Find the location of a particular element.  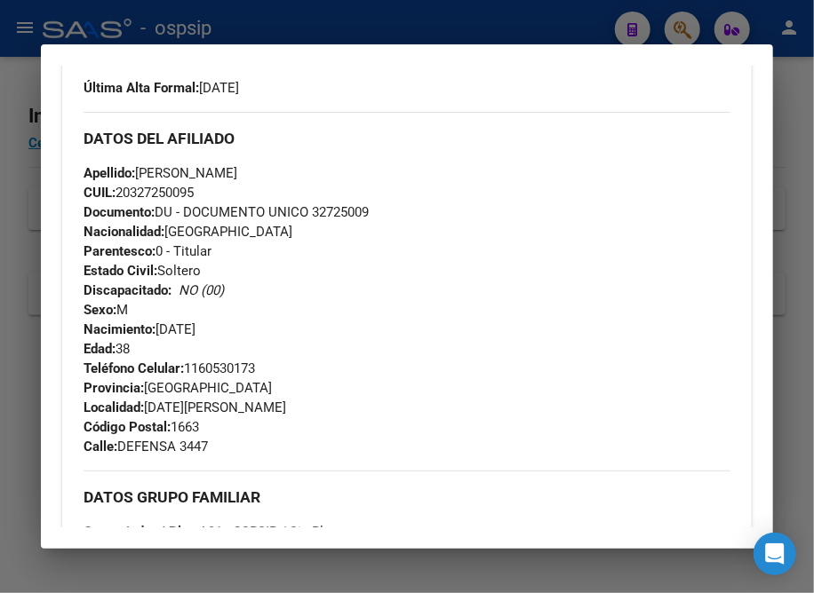

strong: Provincia: is located at coordinates (114, 388).